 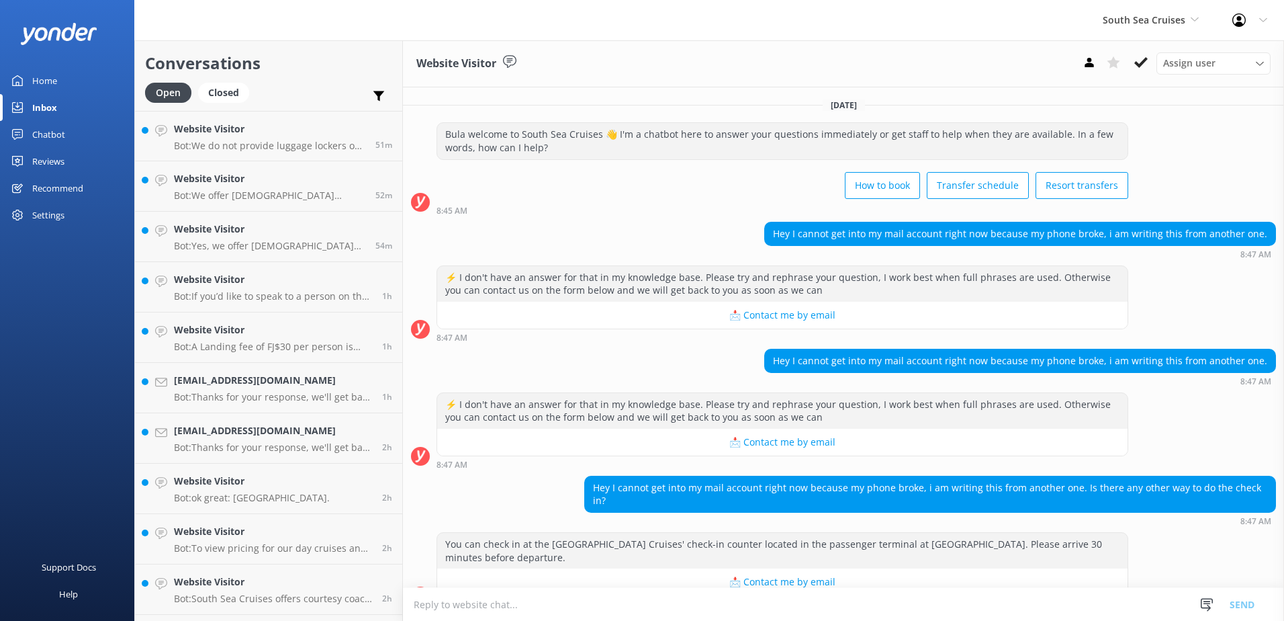 What do you see at coordinates (69, 567) in the screenshot?
I see `div: Support Docs` at bounding box center [69, 567].